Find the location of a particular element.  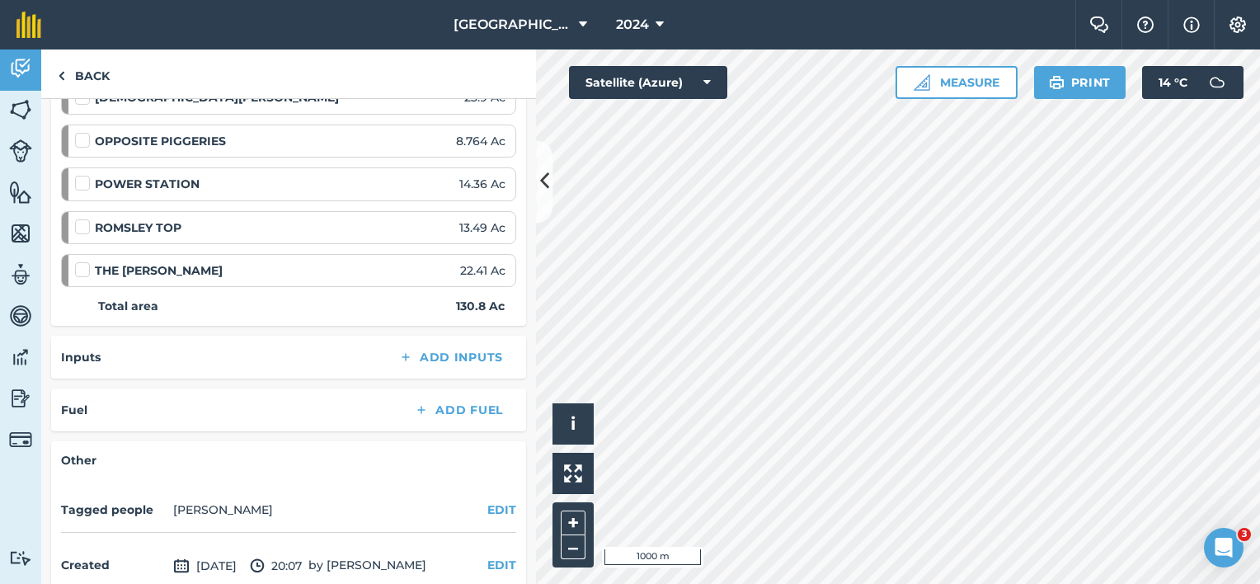

span: 14 ° C is located at coordinates (1172, 82).